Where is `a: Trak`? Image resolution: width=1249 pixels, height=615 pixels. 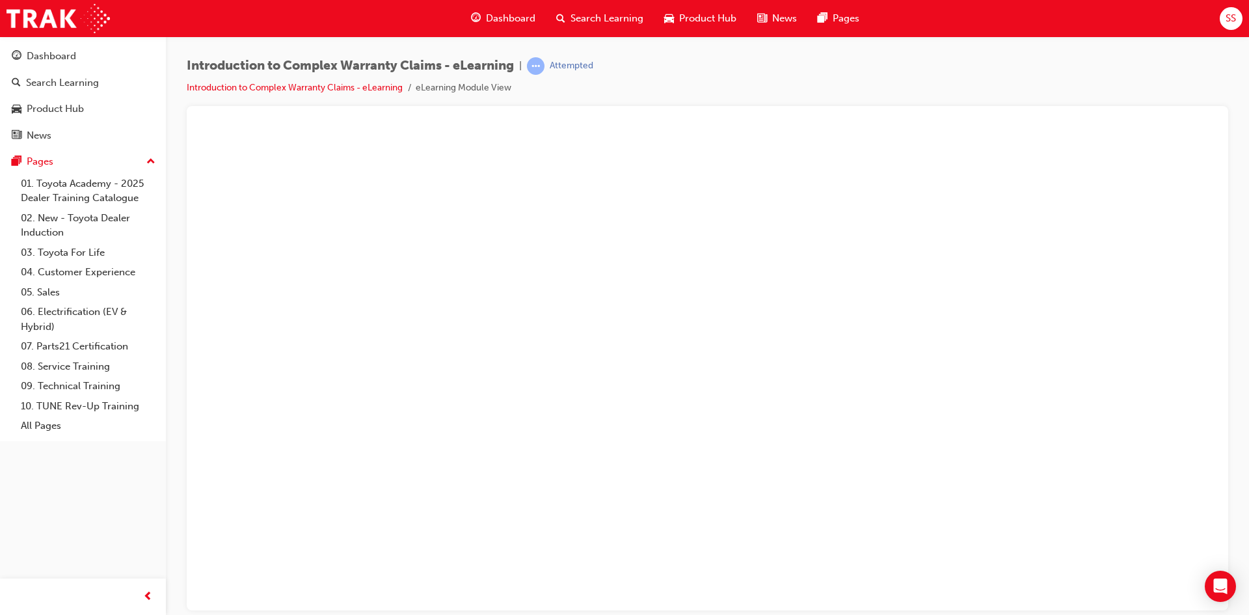
a: Trak is located at coordinates (58, 18).